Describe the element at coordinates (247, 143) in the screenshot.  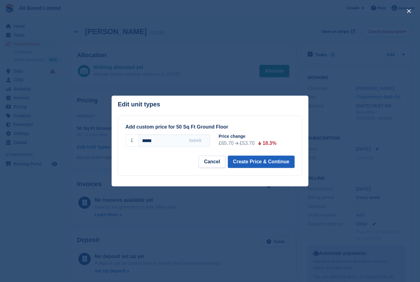
I see `div: £53.70` at that location.